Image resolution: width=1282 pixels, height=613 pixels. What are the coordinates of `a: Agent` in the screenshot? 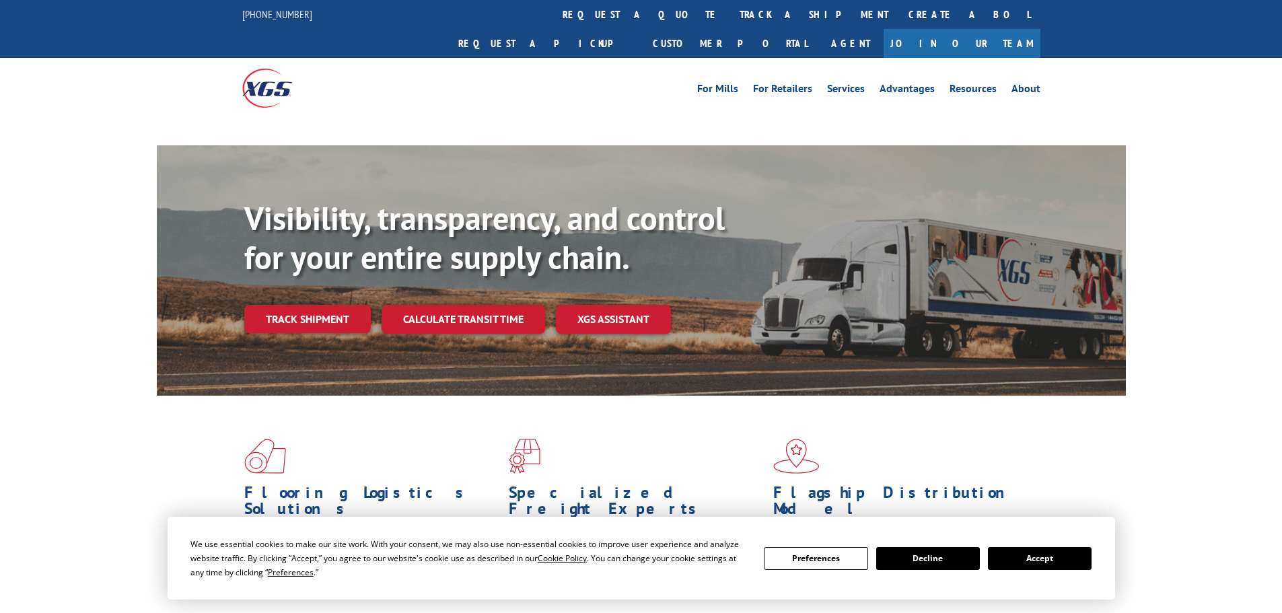 It's located at (851, 43).